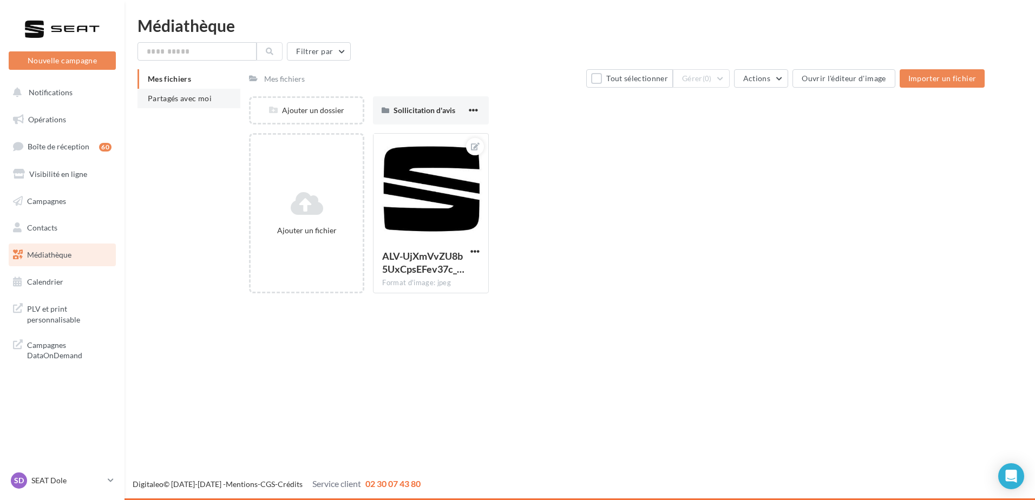  What do you see at coordinates (58, 146) in the screenshot?
I see `span: Boîte de réception` at bounding box center [58, 146].